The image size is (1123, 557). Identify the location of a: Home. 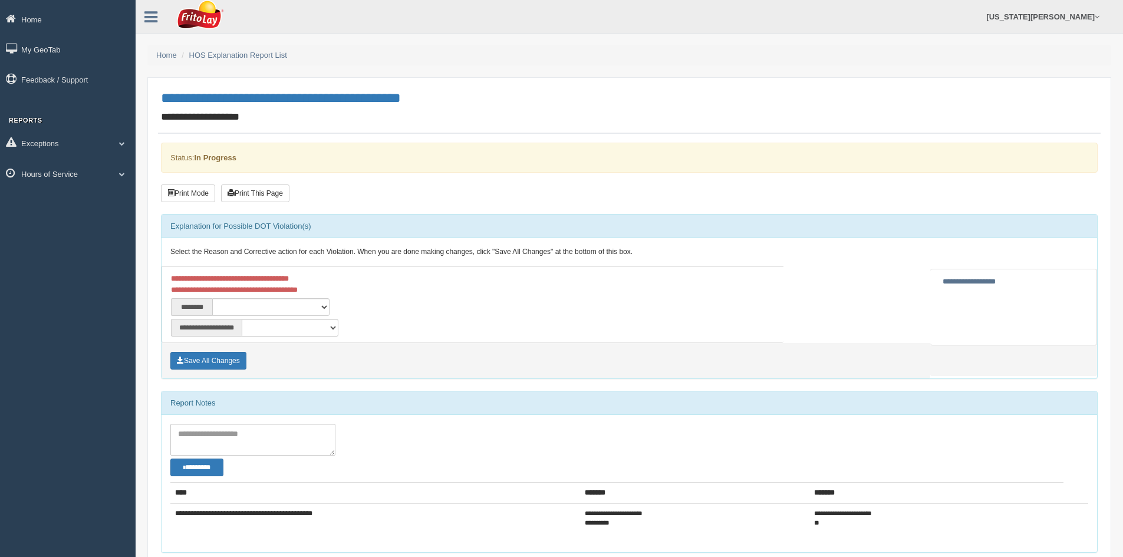
(166, 55).